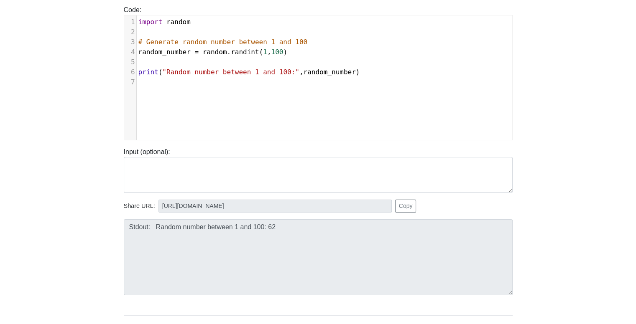 This screenshot has width=636, height=324. I want to click on div: Code:, so click(318, 73).